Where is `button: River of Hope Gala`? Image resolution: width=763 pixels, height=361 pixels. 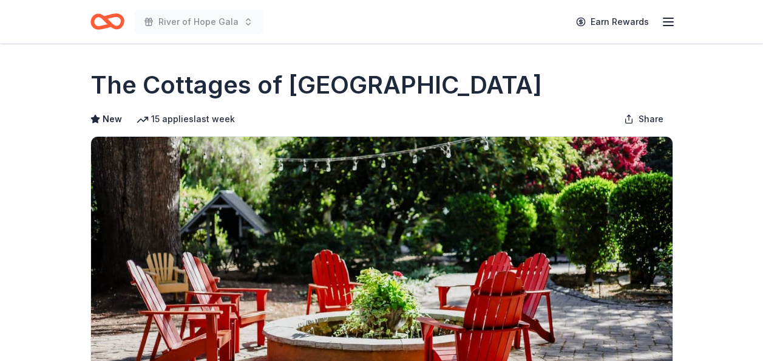
button: River of Hope Gala is located at coordinates (199, 22).